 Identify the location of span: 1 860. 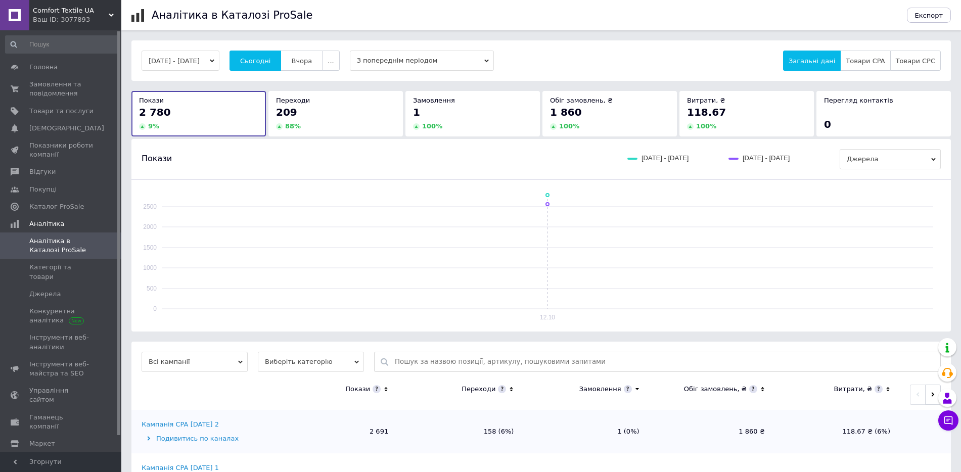
(566, 112).